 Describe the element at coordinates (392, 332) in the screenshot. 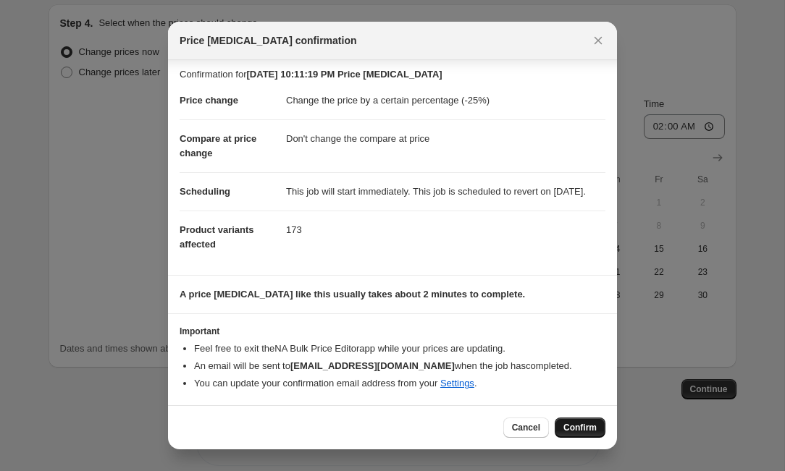

I see `h3: Important` at that location.